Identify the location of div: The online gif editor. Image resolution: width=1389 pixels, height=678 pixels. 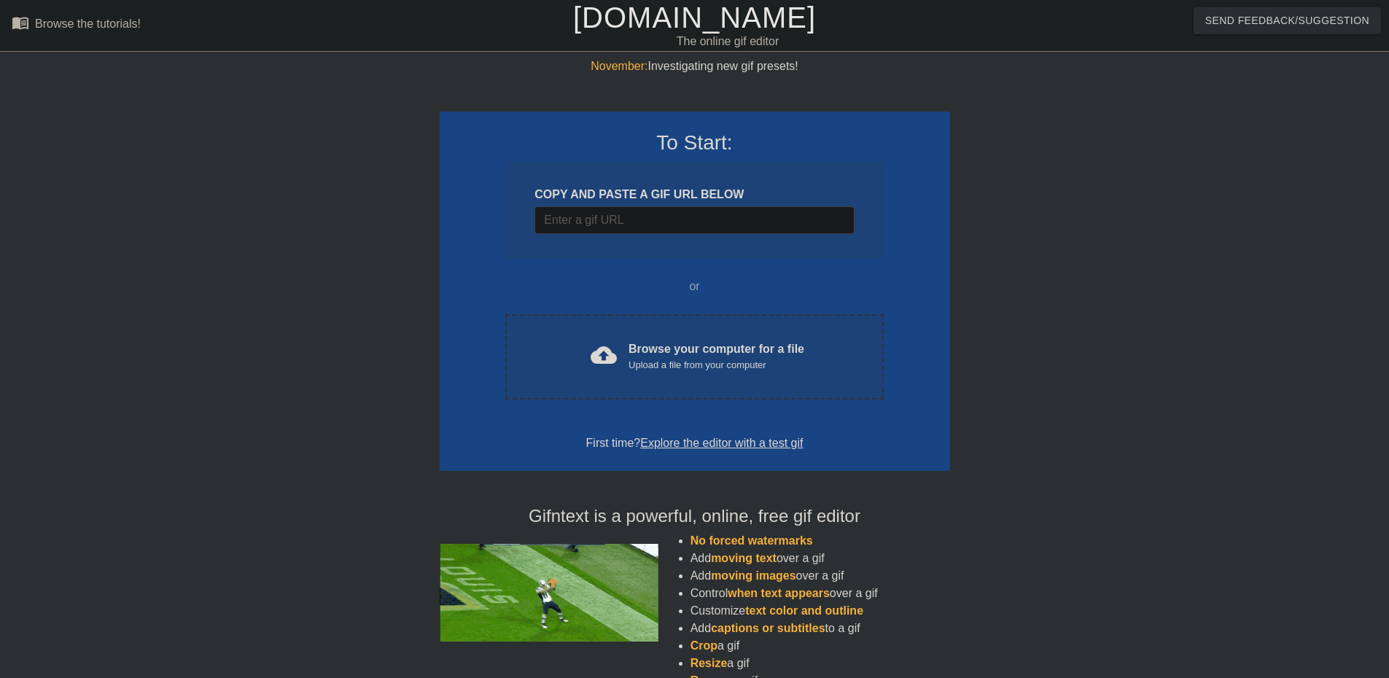
(727, 42).